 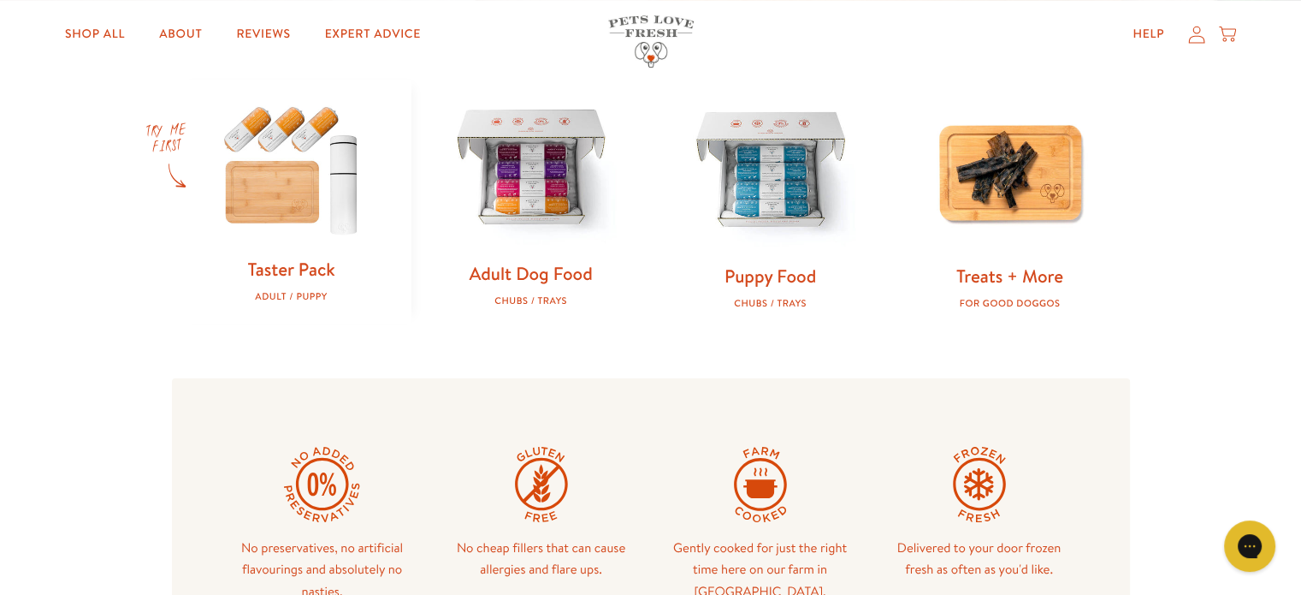 I want to click on button: Gorgias live chat, so click(x=34, y=32).